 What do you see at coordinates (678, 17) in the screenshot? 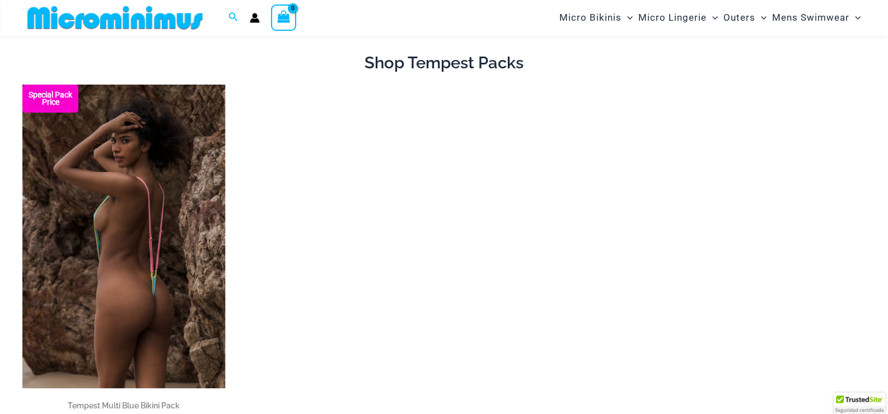
I see `a: Micro LingerieMenu ToggleMenu Toggle` at bounding box center [678, 17].